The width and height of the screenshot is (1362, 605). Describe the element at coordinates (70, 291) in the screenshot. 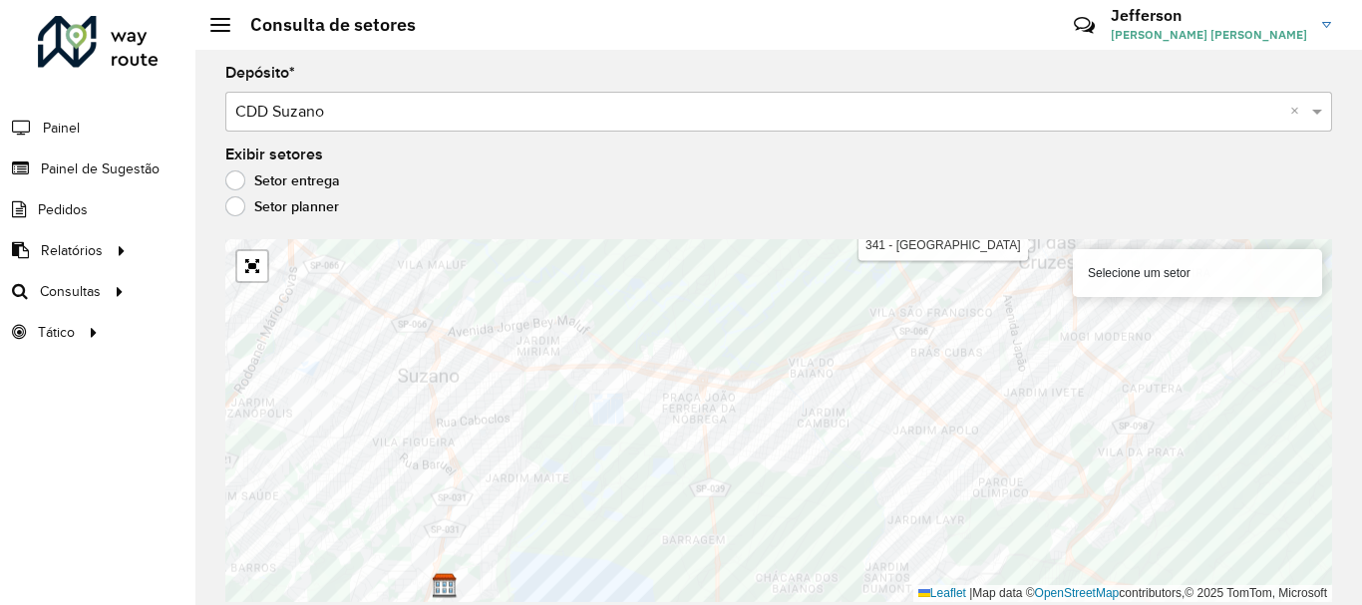

I see `span: Consultas` at that location.